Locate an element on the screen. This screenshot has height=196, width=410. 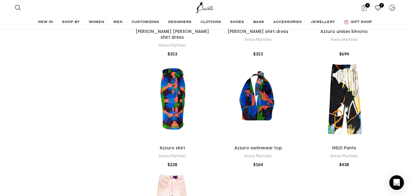
a: SHOP BY is located at coordinates (72, 22).